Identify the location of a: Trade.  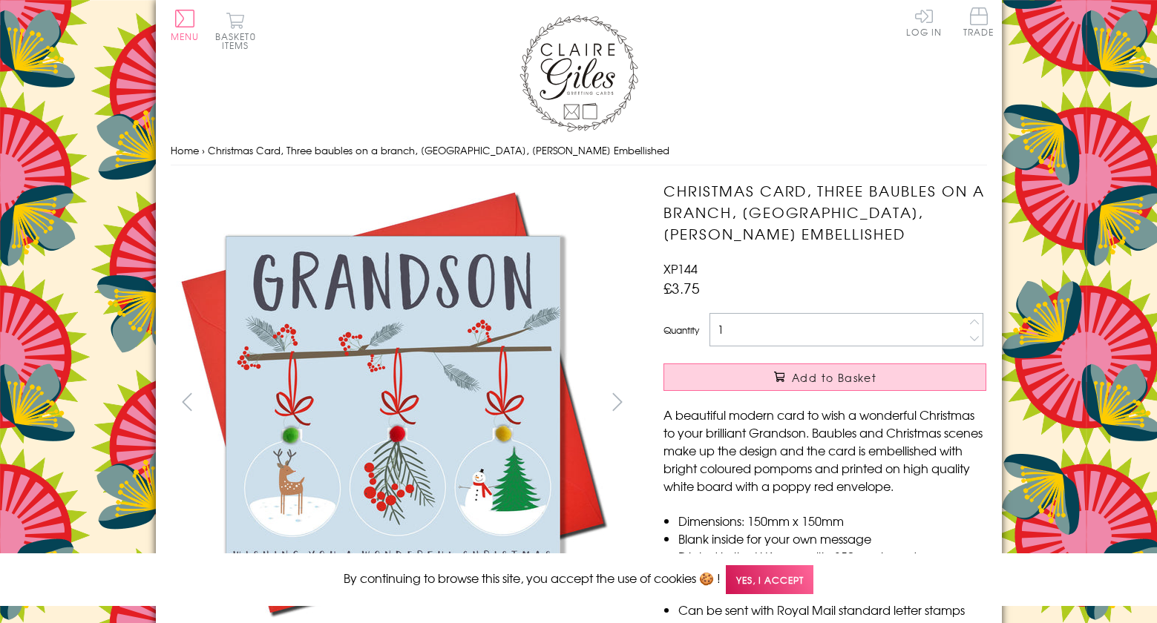
(979, 23).